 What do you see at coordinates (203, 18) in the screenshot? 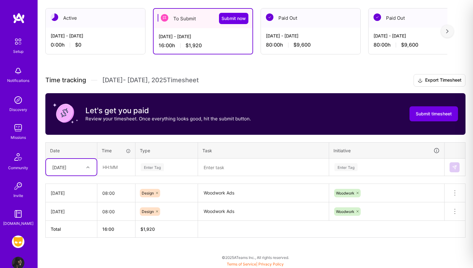
I see `div: To Submit` at bounding box center [203, 18].